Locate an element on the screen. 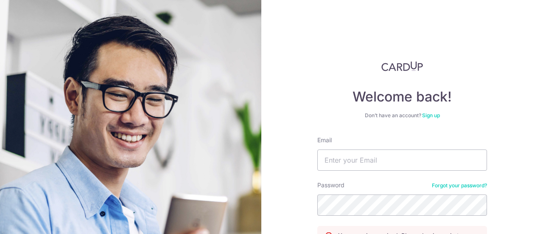  img: CardUp Logo is located at coordinates (402, 66).